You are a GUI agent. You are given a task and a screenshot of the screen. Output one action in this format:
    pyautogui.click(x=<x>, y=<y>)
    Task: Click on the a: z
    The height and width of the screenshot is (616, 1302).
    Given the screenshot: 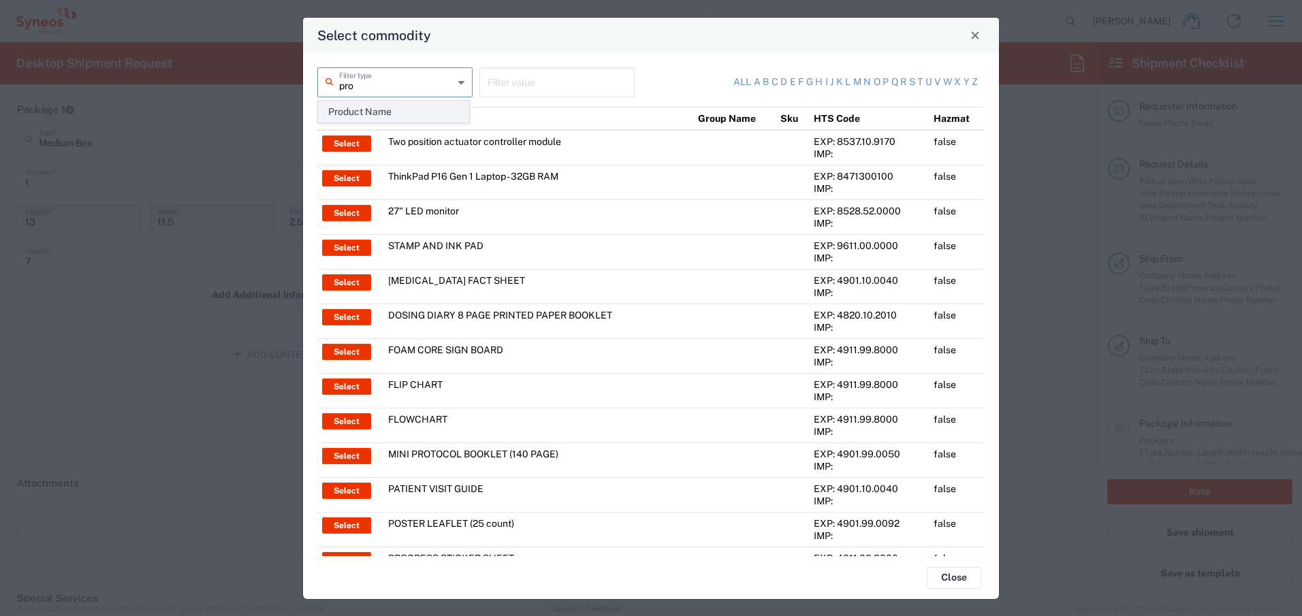 What is the action you would take?
    pyautogui.click(x=974, y=82)
    